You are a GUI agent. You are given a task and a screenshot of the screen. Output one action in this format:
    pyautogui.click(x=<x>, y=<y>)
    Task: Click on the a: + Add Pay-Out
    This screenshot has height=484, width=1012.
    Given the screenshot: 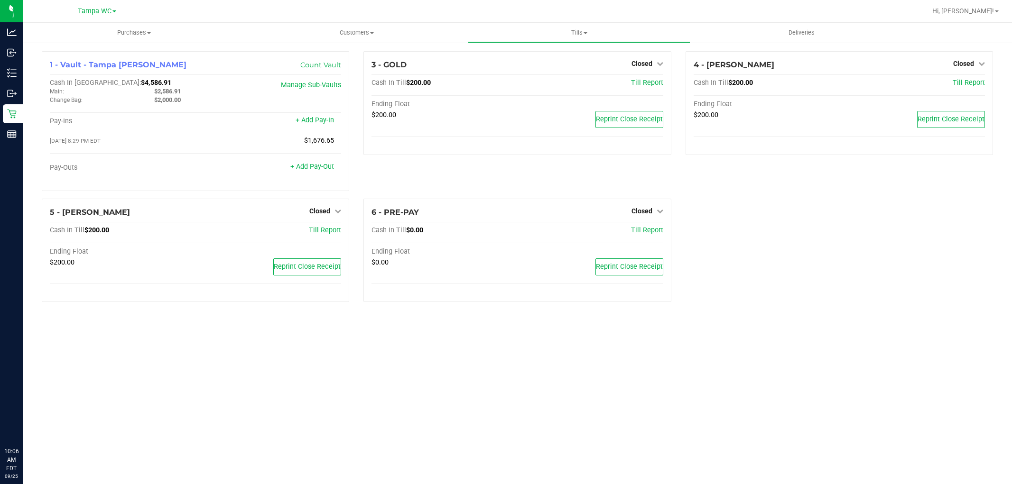 What is the action you would take?
    pyautogui.click(x=312, y=166)
    